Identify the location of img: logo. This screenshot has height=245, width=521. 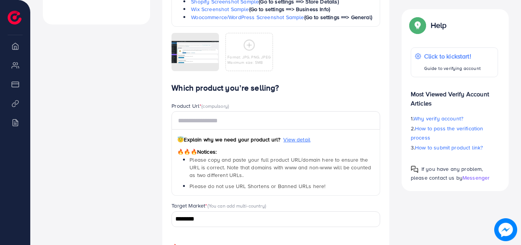
(15, 18).